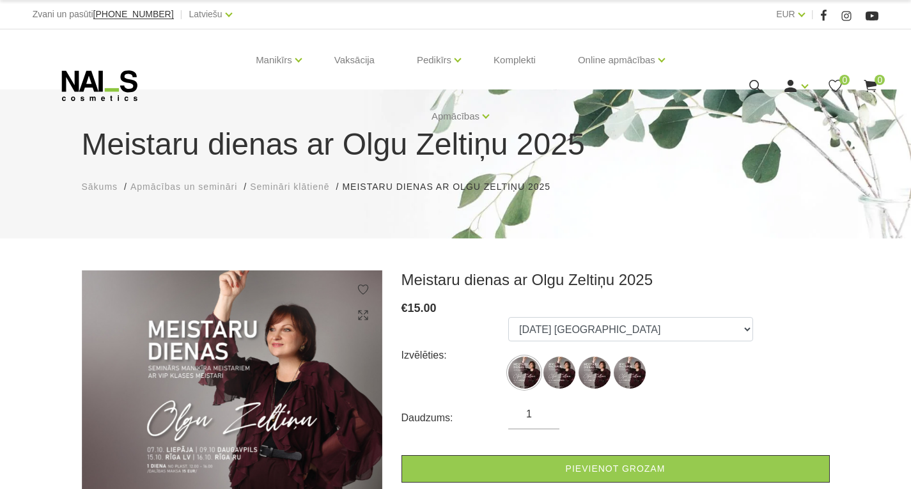 This screenshot has height=489, width=911. Describe the element at coordinates (183, 187) in the screenshot. I see `a: Apmācības un semināri` at that location.